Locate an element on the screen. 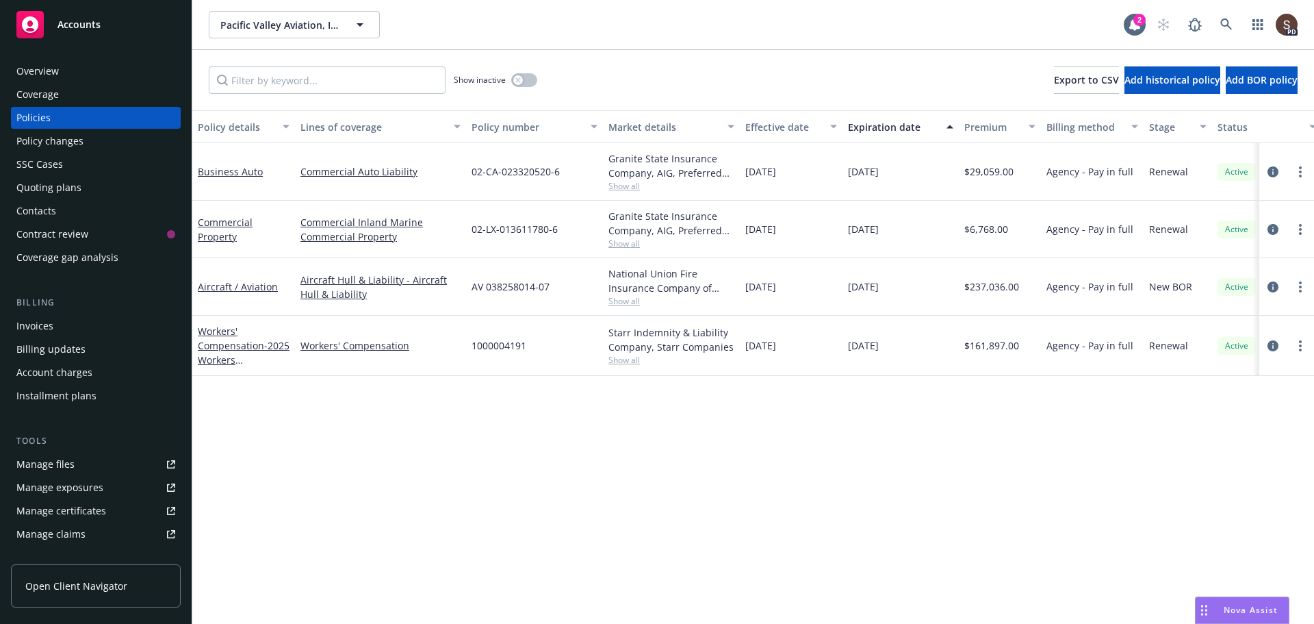  div: Expiration date is located at coordinates (893, 127).